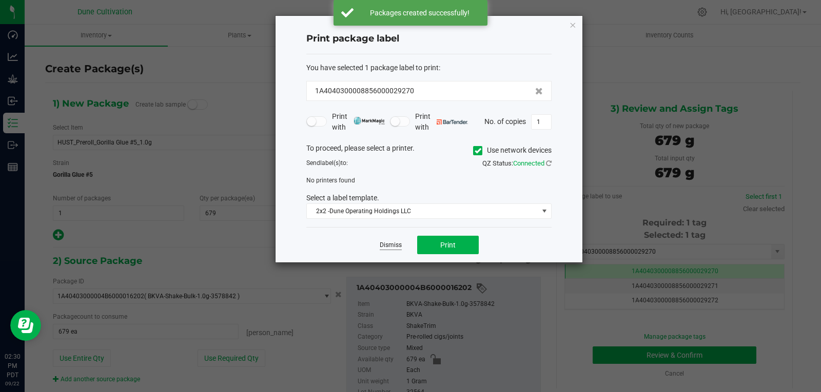 The width and height of the screenshot is (821, 392). Describe the element at coordinates (448, 245) in the screenshot. I see `span: Print` at that location.